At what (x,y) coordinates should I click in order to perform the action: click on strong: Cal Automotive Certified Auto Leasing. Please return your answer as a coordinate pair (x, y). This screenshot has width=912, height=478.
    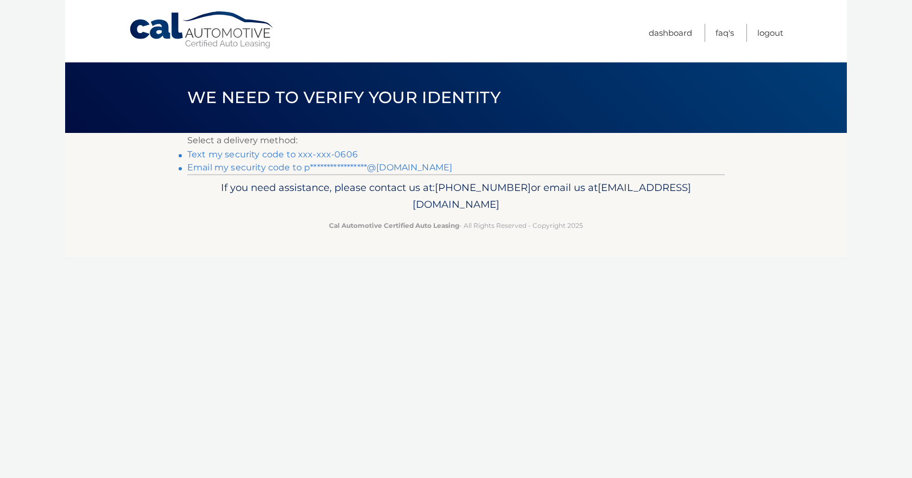
    Looking at the image, I should click on (394, 225).